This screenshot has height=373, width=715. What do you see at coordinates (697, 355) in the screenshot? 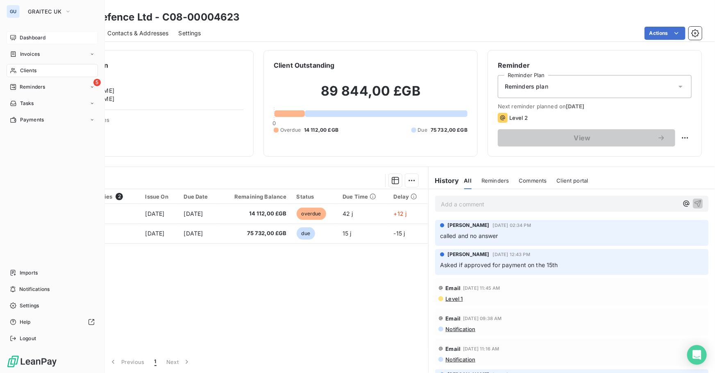
I see `div: Open Intercom Messenger` at bounding box center [697, 355].